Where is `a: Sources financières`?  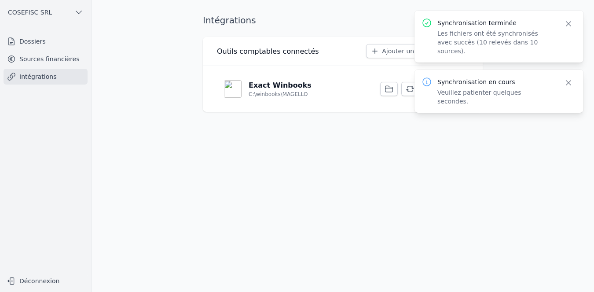
a: Sources financières is located at coordinates (45, 59).